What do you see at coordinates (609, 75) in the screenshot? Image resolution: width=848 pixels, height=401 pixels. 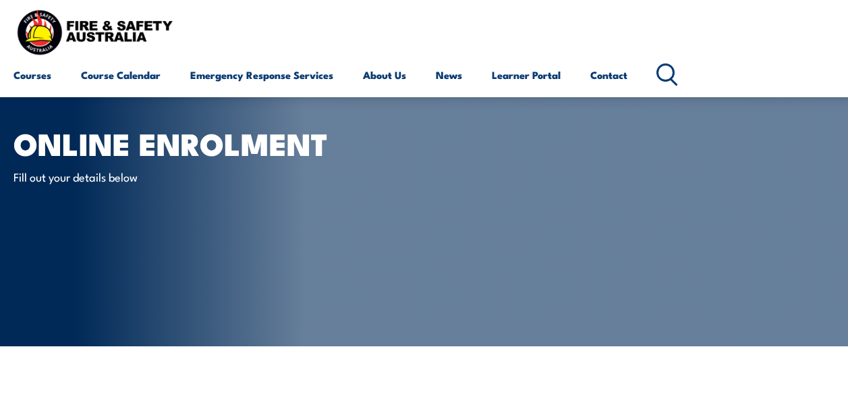 I see `a: Contact` at bounding box center [609, 75].